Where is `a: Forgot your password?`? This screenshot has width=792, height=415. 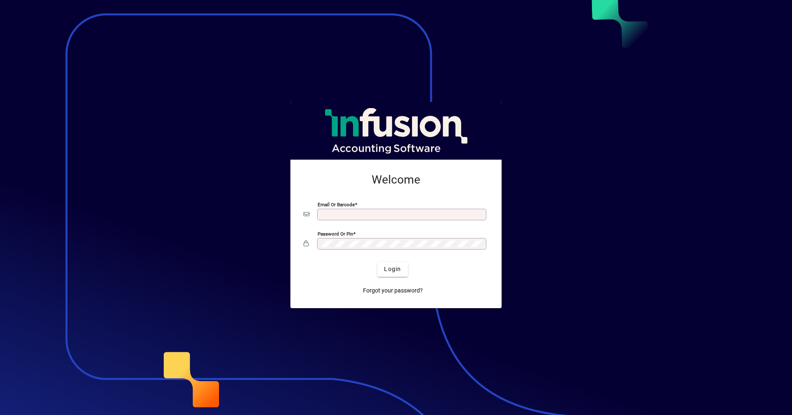 a: Forgot your password? is located at coordinates (393, 291).